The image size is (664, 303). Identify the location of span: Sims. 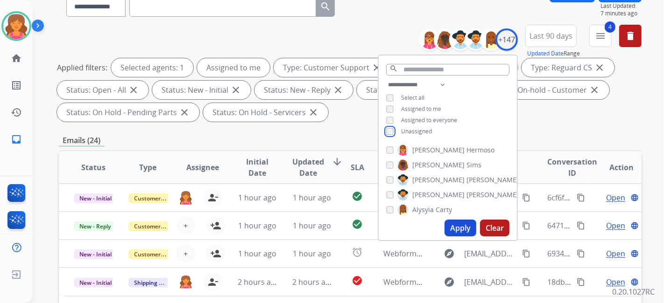
(474, 165).